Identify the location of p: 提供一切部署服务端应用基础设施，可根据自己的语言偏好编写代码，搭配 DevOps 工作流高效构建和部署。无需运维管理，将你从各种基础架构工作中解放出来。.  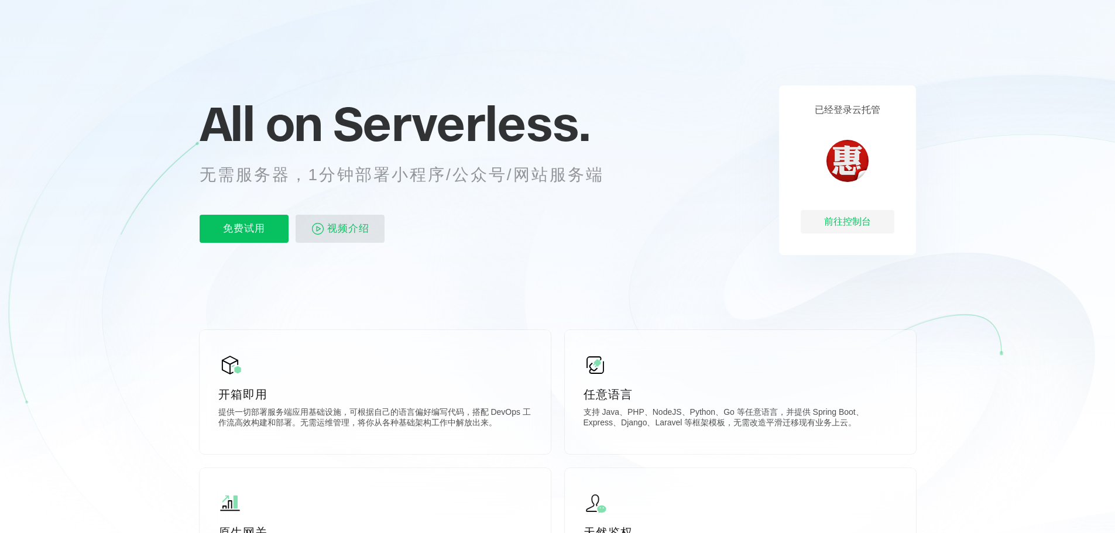
(375, 419).